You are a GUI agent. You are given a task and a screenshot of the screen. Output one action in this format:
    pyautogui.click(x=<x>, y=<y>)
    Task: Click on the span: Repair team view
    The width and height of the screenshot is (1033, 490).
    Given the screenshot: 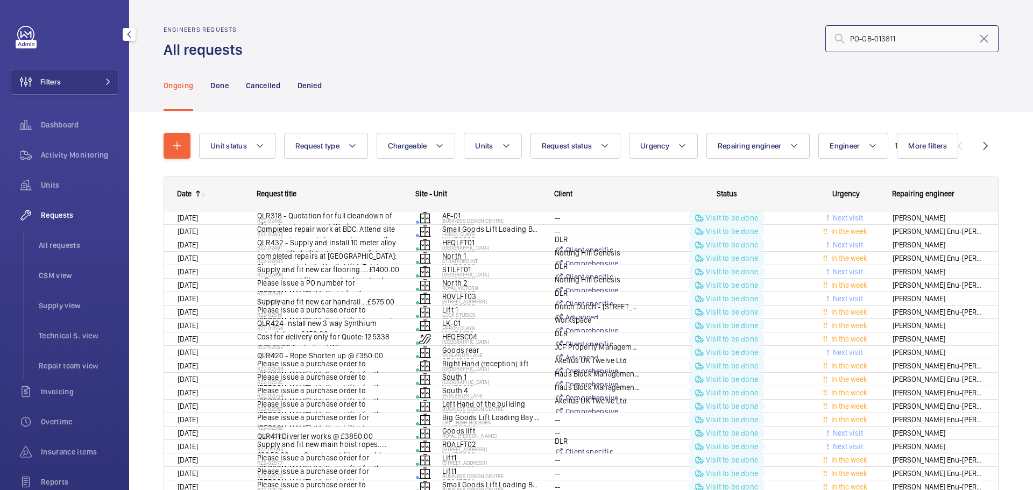 What is the action you would take?
    pyautogui.click(x=79, y=366)
    